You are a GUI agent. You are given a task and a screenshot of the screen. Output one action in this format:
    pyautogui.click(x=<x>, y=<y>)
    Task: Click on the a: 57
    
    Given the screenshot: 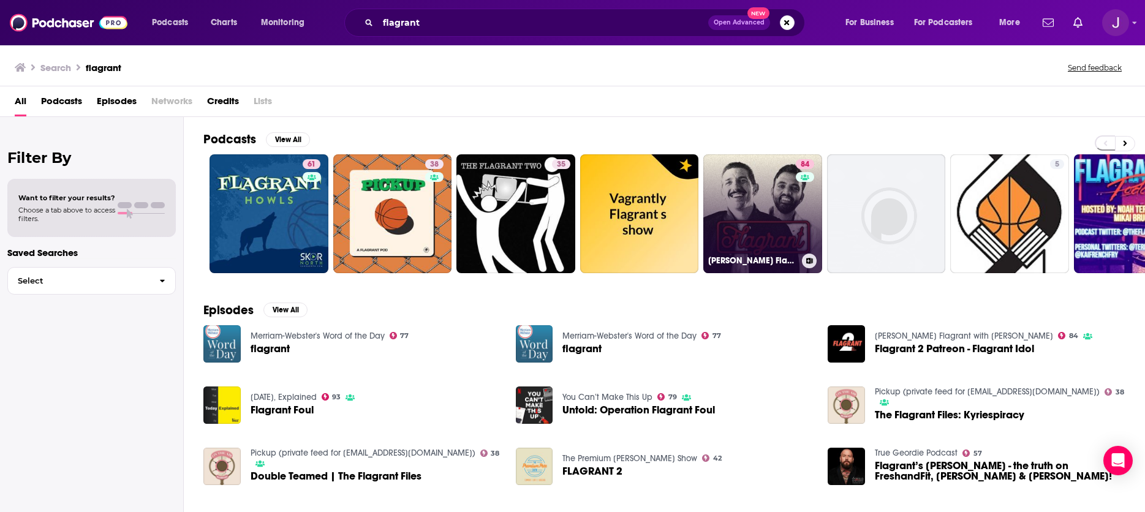 What is the action you would take?
    pyautogui.click(x=972, y=453)
    